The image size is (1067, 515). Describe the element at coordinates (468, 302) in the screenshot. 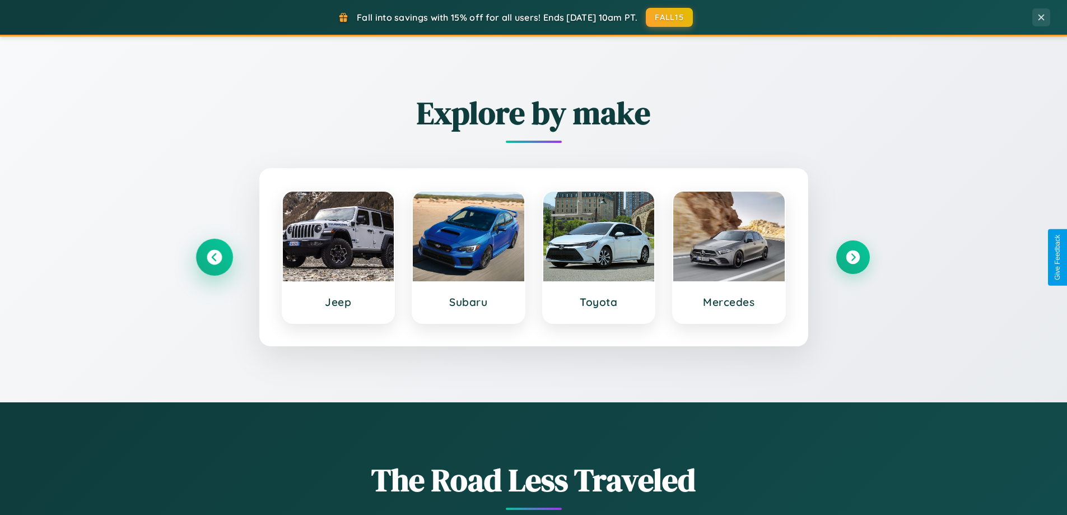

I see `h3: Subaru` at that location.